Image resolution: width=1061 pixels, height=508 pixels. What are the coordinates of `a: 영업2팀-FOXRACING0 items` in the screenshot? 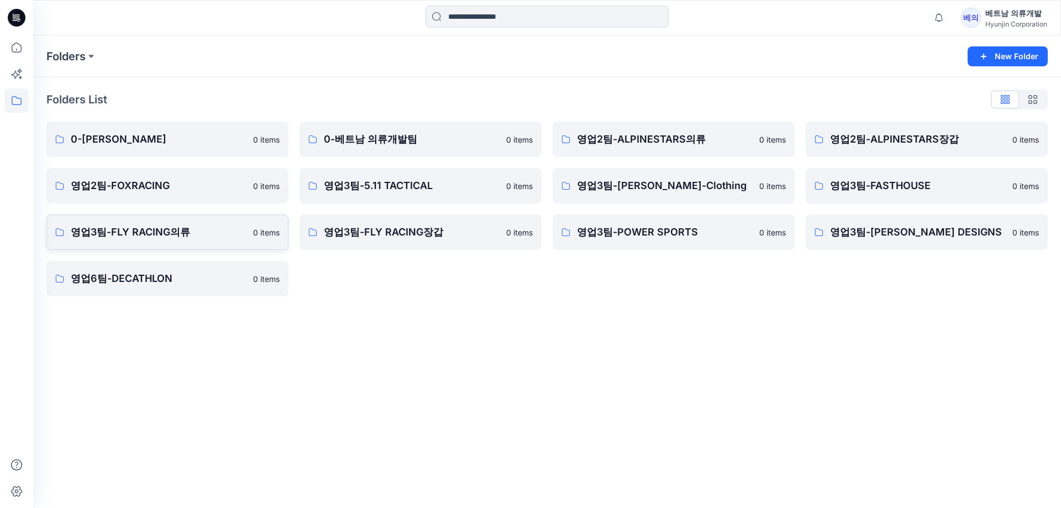 It's located at (167, 186).